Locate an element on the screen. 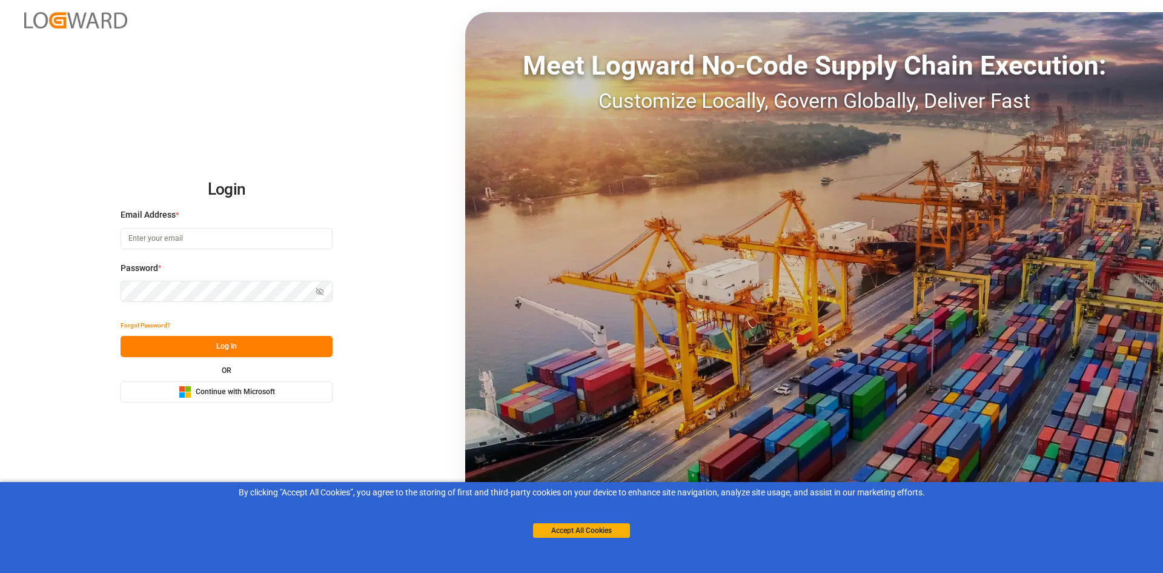 The image size is (1163, 573). button: Continue with Microsoft is located at coordinates (227, 391).